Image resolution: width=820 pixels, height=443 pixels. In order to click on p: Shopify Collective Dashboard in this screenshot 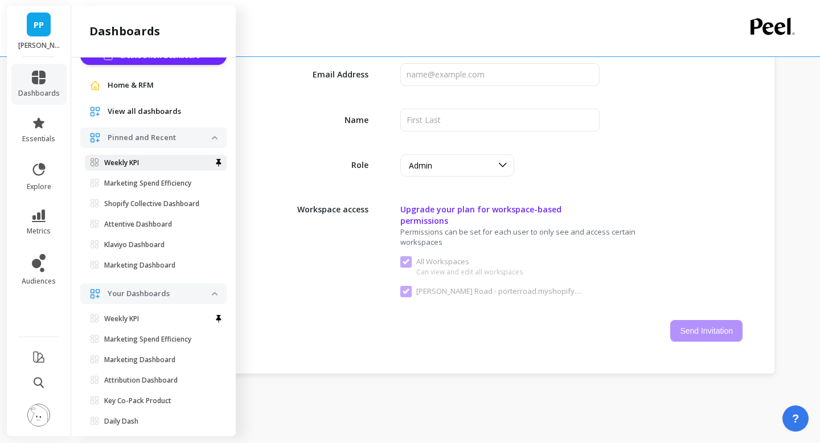, I will do `click(152, 204)`.